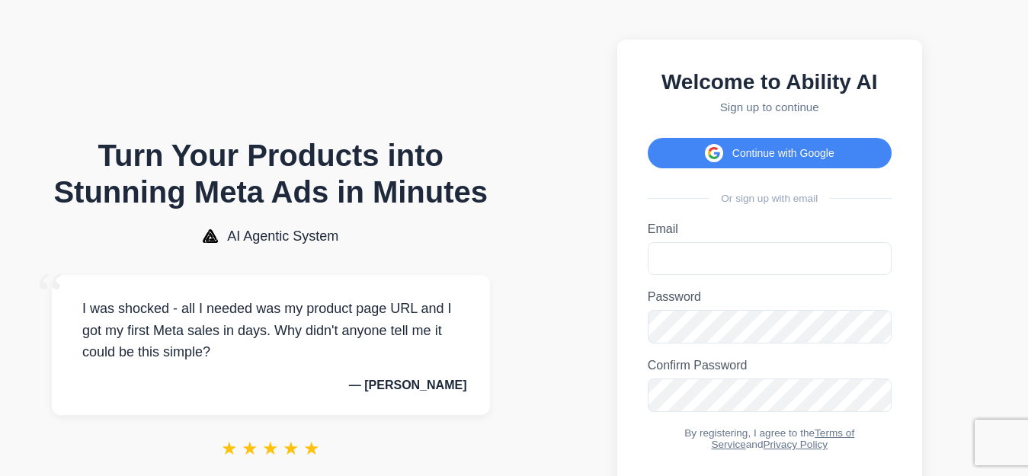  Describe the element at coordinates (770, 107) in the screenshot. I see `p: Sign up to continue` at that location.